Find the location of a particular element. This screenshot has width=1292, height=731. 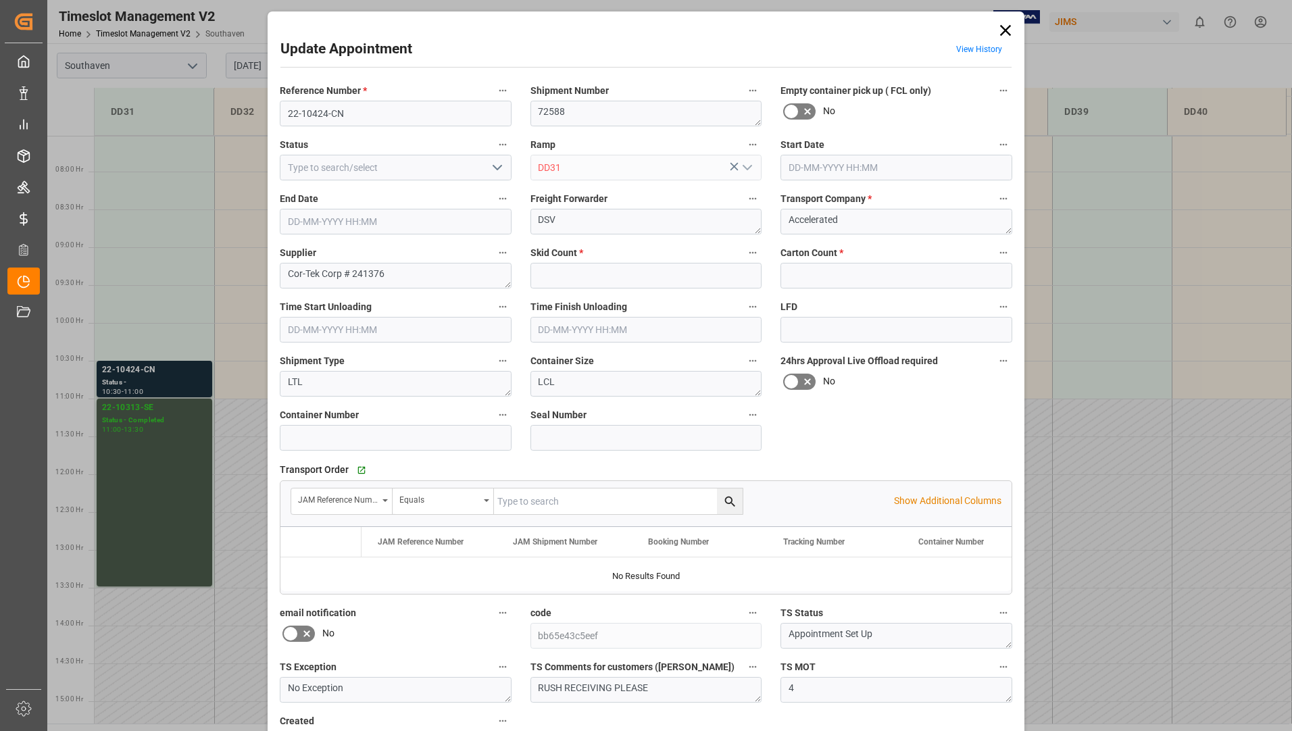

button: Freight Forwarder is located at coordinates (753, 199).